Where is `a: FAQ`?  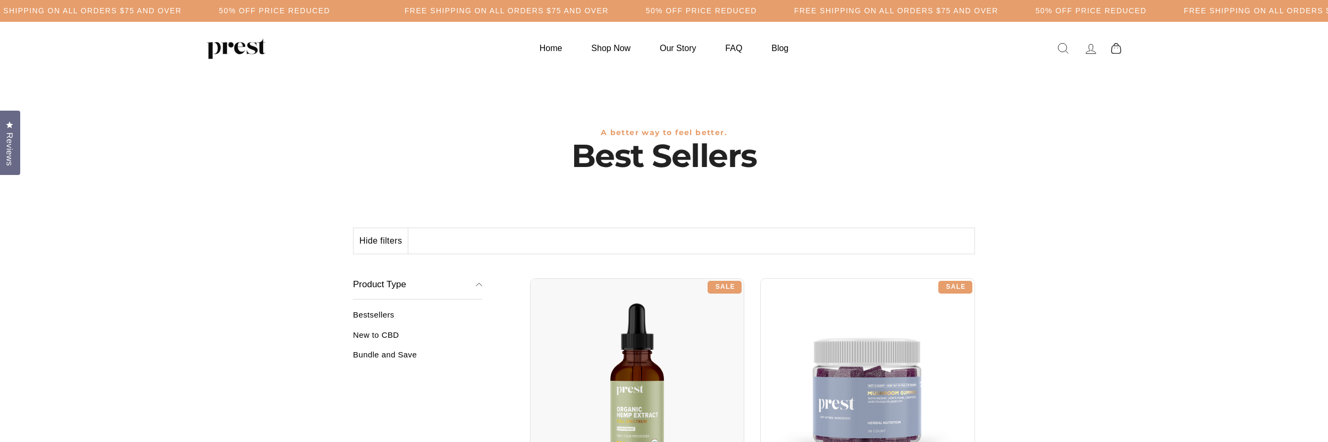 a: FAQ is located at coordinates (734, 48).